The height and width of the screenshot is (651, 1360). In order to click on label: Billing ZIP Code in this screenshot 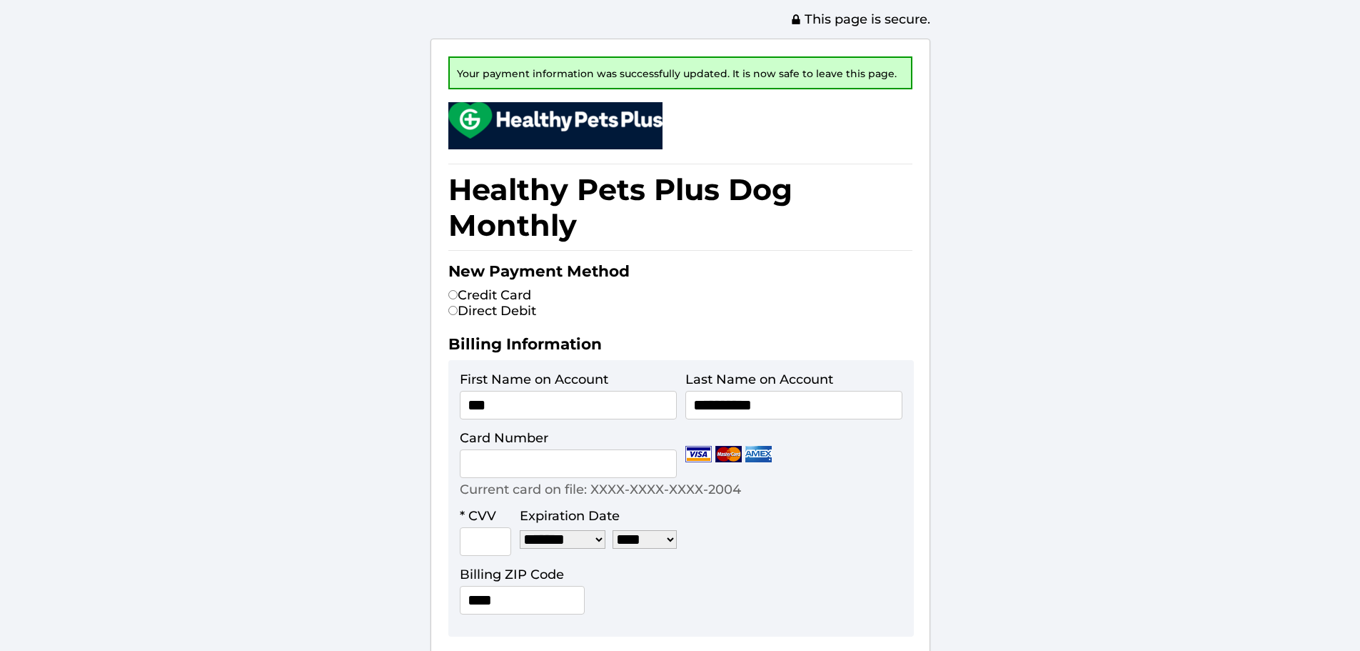, I will do `click(512, 574)`.